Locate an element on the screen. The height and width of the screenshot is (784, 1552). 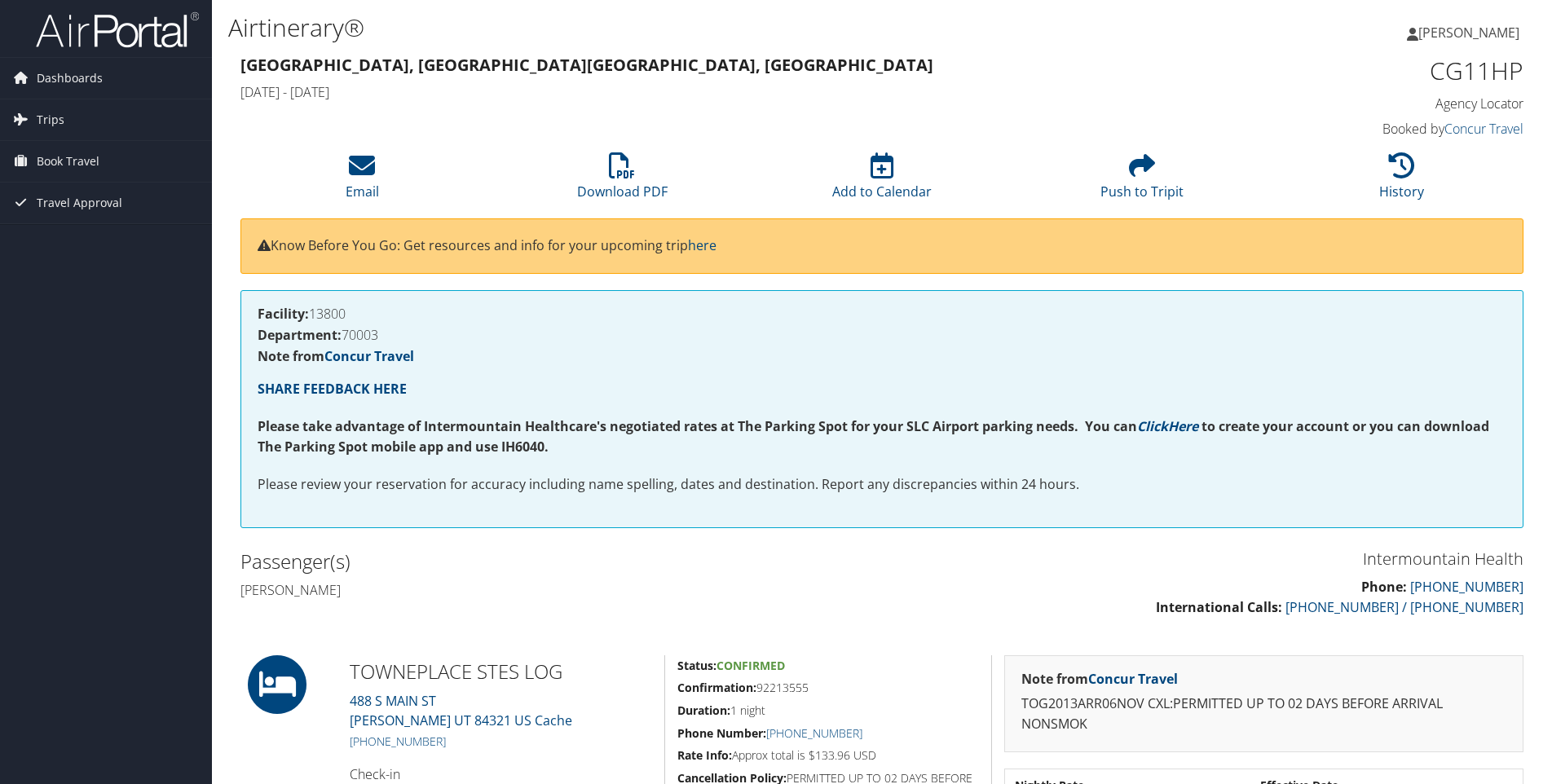
h1: Airtinerary® is located at coordinates (664, 28).